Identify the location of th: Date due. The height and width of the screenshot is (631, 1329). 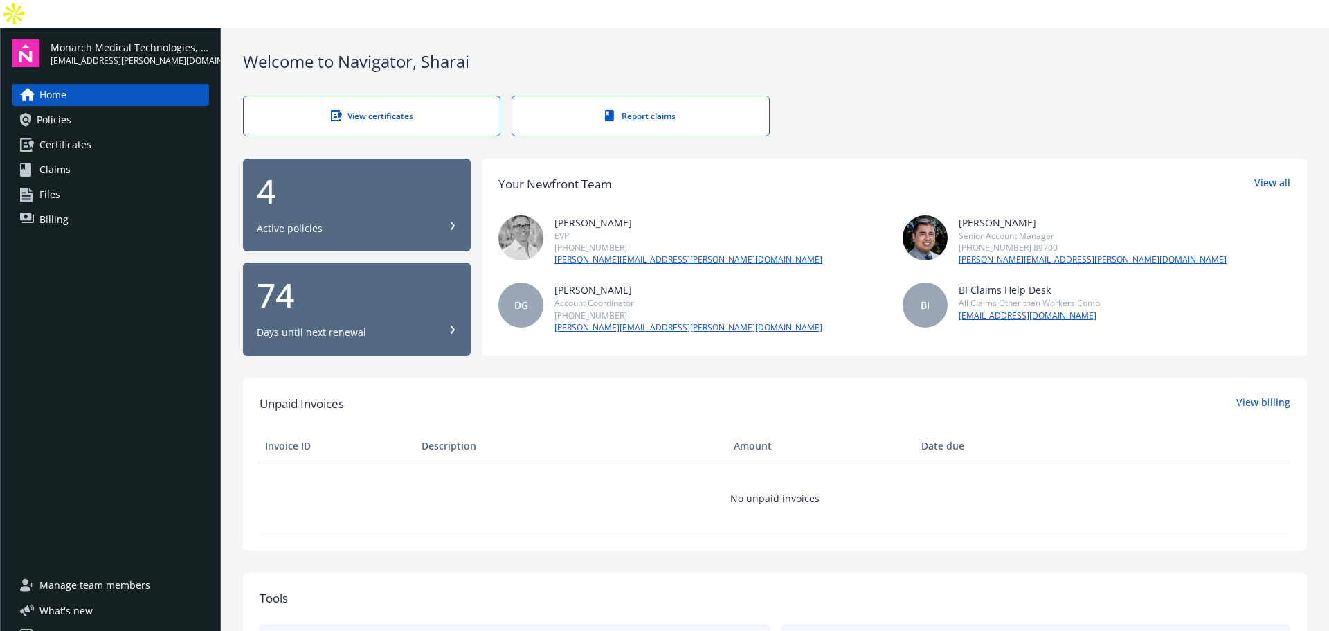
(994, 446).